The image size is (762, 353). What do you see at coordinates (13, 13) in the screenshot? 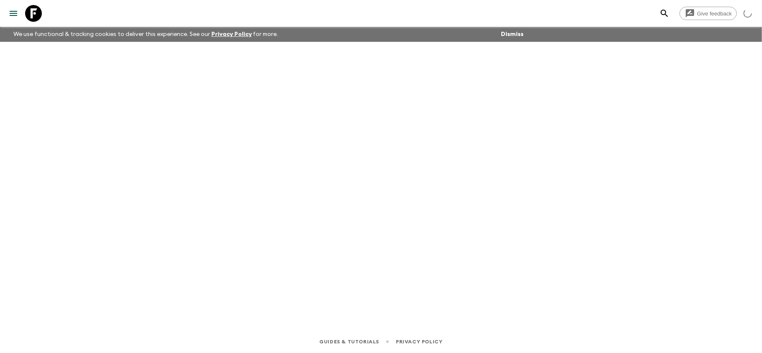
I see `button: menu` at bounding box center [13, 13].